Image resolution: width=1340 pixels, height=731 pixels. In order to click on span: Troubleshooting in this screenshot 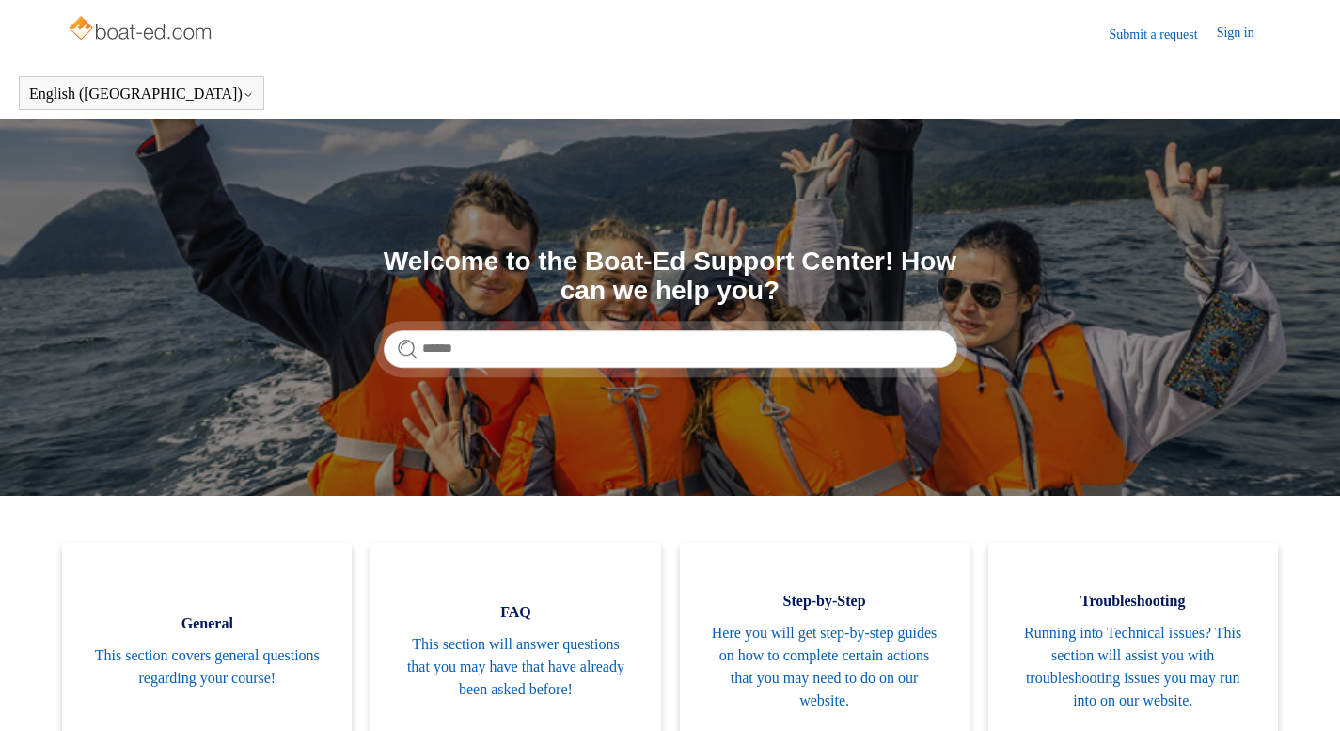, I will do `click(1133, 601)`.